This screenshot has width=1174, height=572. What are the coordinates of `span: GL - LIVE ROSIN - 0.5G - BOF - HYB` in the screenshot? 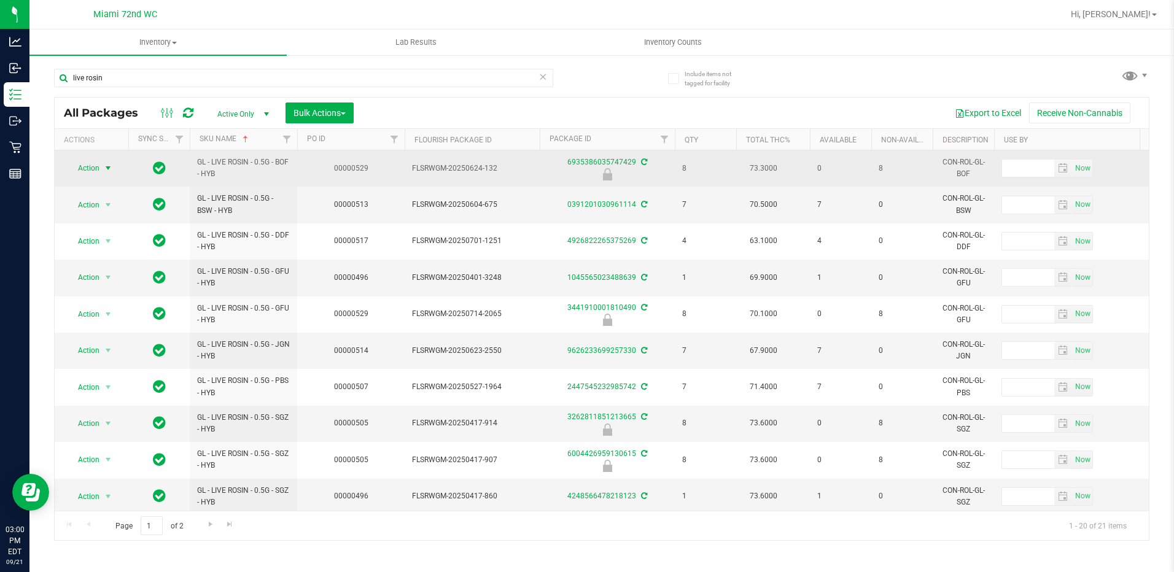 It's located at (243, 168).